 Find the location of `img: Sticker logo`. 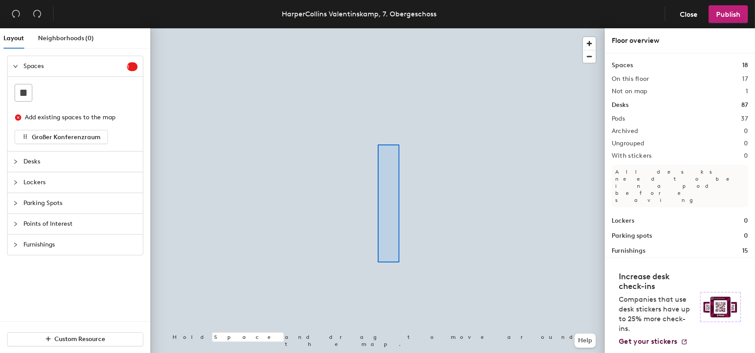

img: Sticker logo is located at coordinates (721, 307).